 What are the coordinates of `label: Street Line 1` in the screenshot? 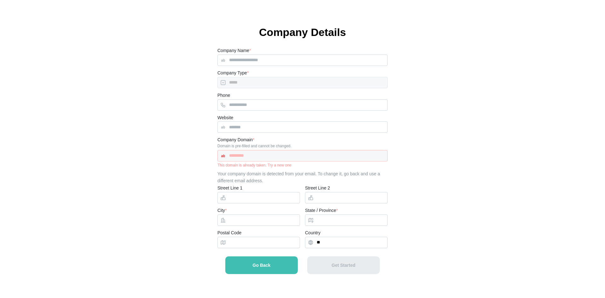 It's located at (230, 188).